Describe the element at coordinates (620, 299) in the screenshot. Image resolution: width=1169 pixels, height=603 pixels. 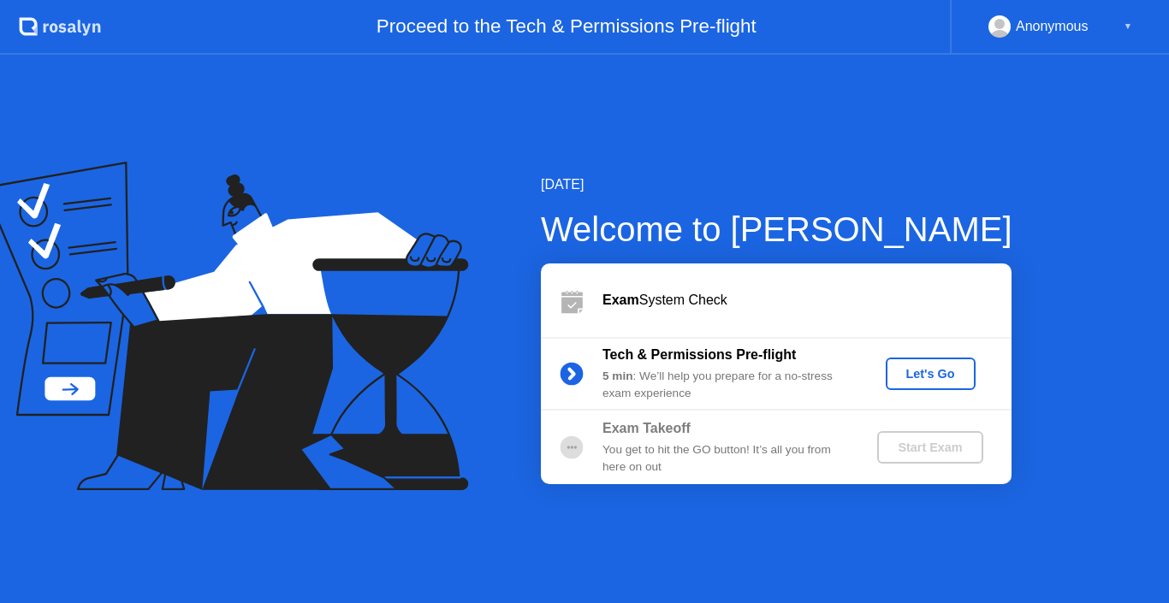
I see `b: Exam` at that location.